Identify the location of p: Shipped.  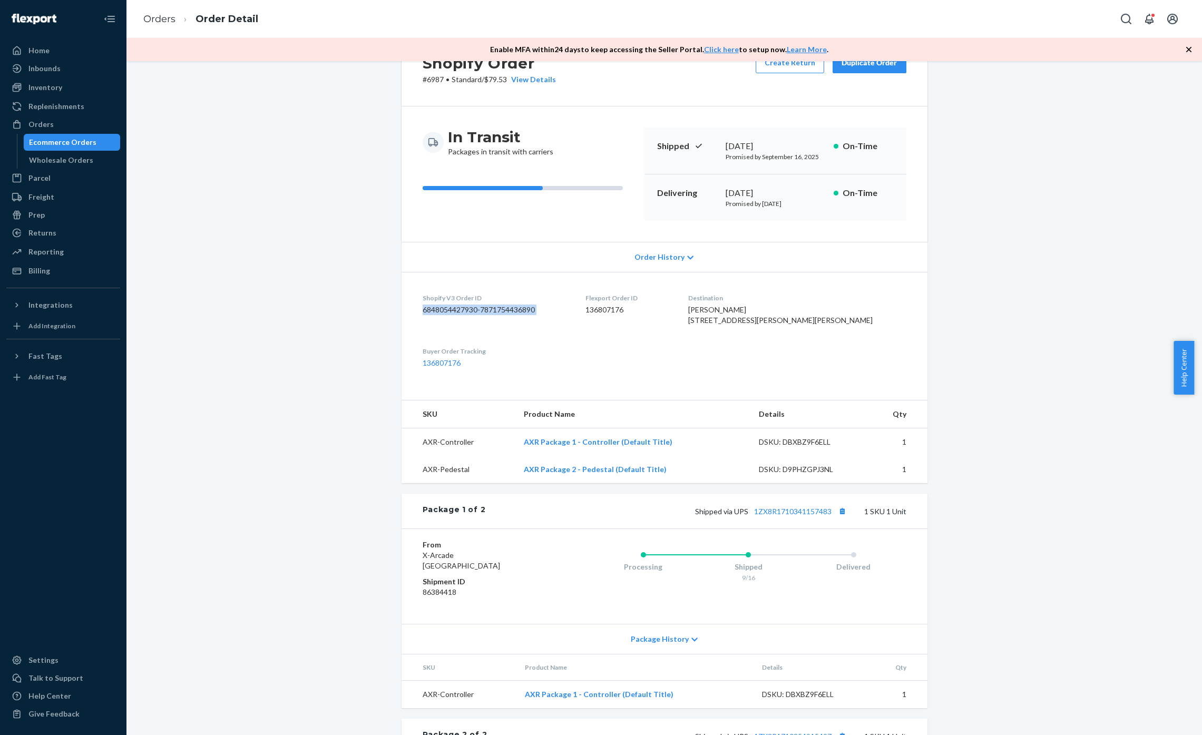
(687, 146).